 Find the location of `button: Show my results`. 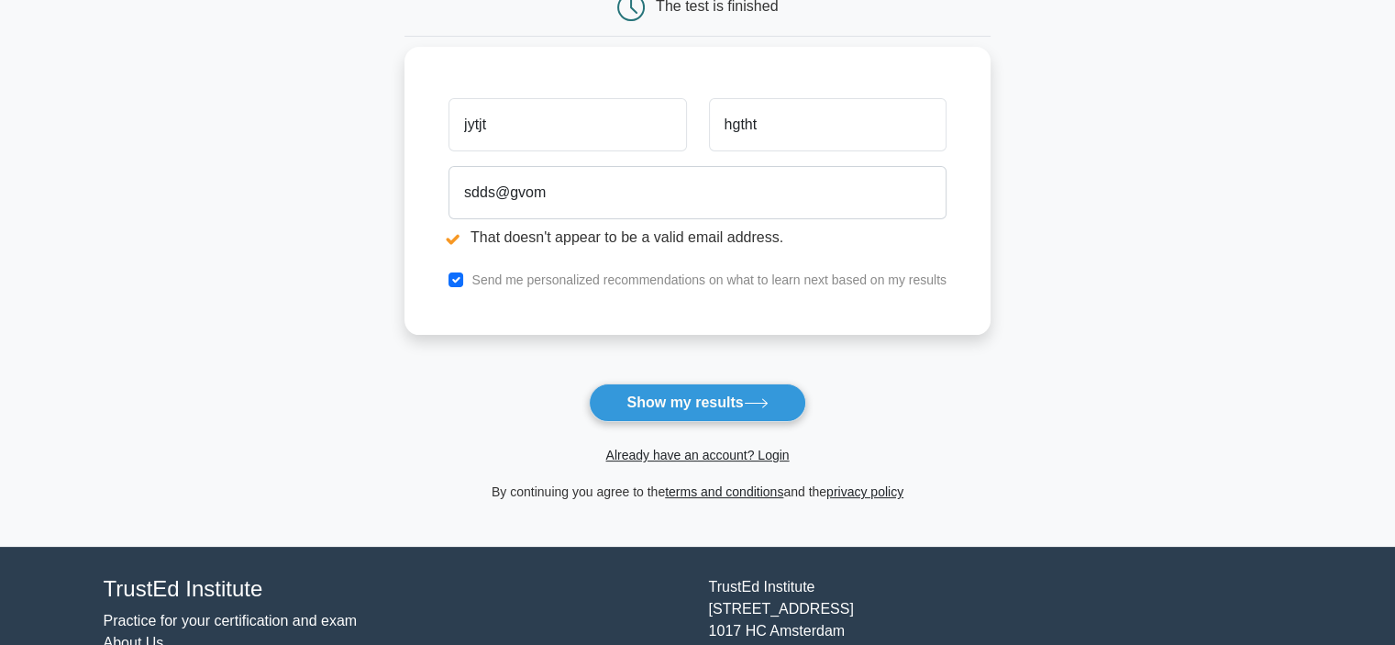

button: Show my results is located at coordinates (697, 403).